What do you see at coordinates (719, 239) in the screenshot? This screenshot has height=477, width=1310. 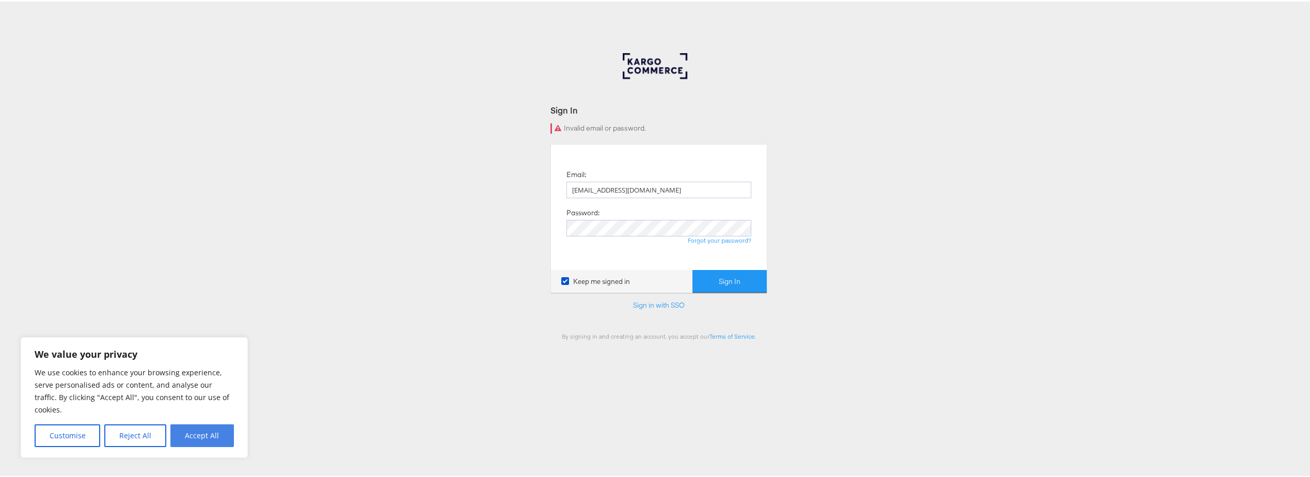 I see `a: Forgot your password?` at bounding box center [719, 239].